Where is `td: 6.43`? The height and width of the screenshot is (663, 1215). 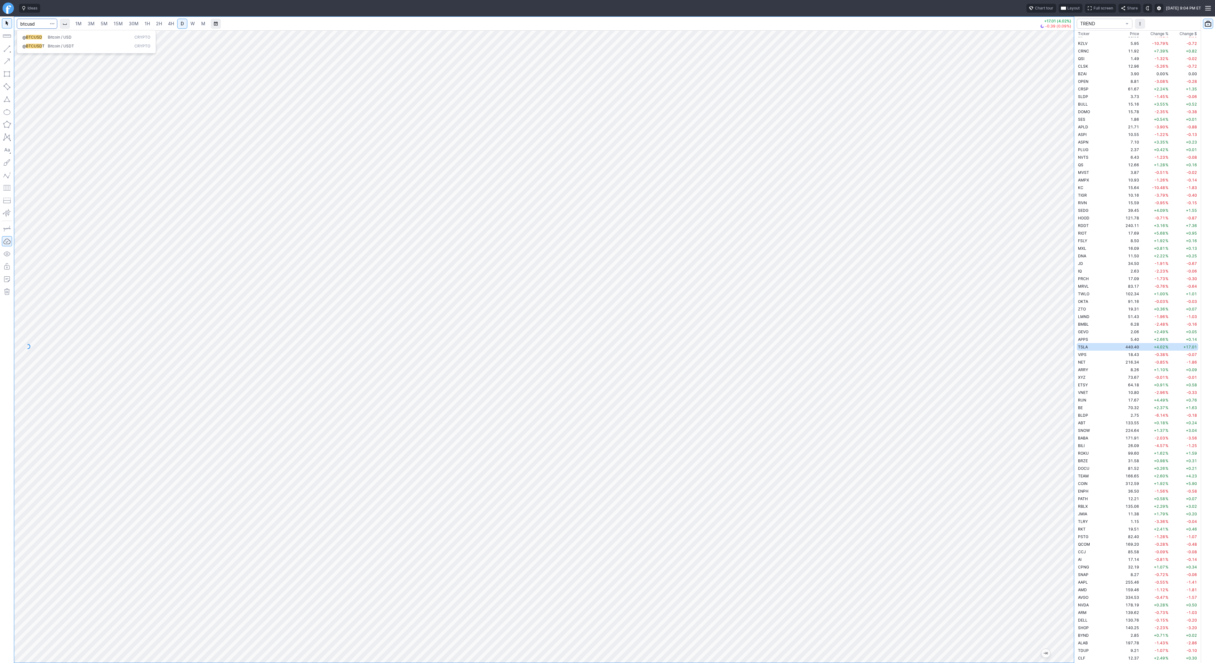 td: 6.43 is located at coordinates (1128, 157).